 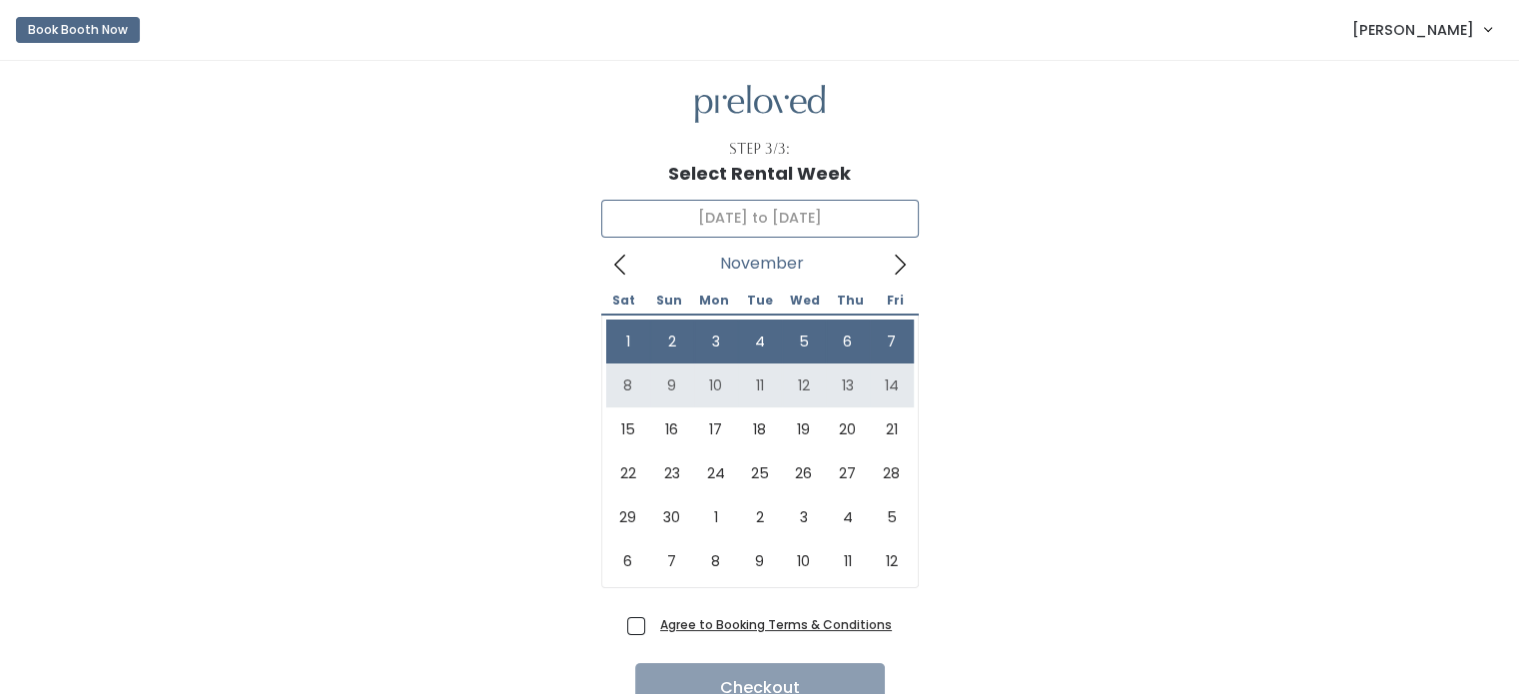 What do you see at coordinates (760, 429) in the screenshot?
I see `span: November 18, 2025` at bounding box center [760, 429].